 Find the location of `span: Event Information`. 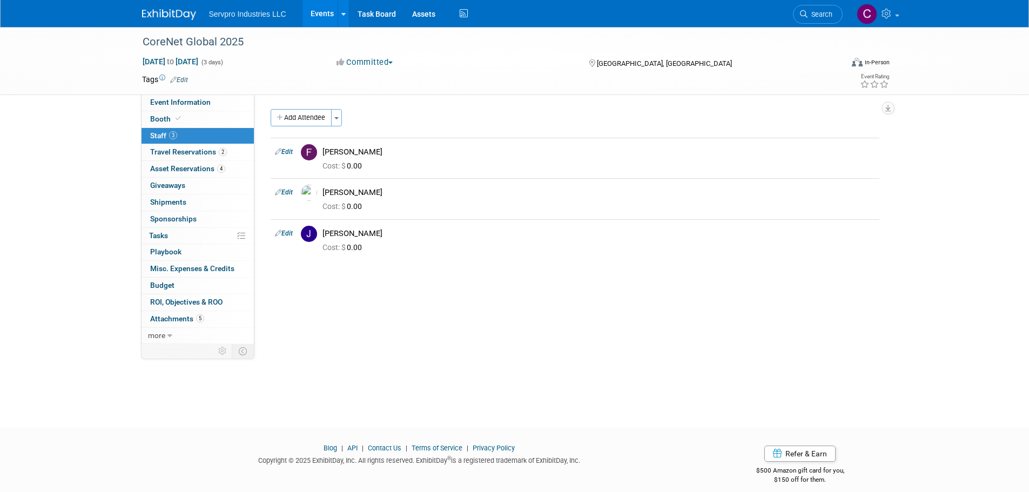

span: Event Information is located at coordinates (180, 102).